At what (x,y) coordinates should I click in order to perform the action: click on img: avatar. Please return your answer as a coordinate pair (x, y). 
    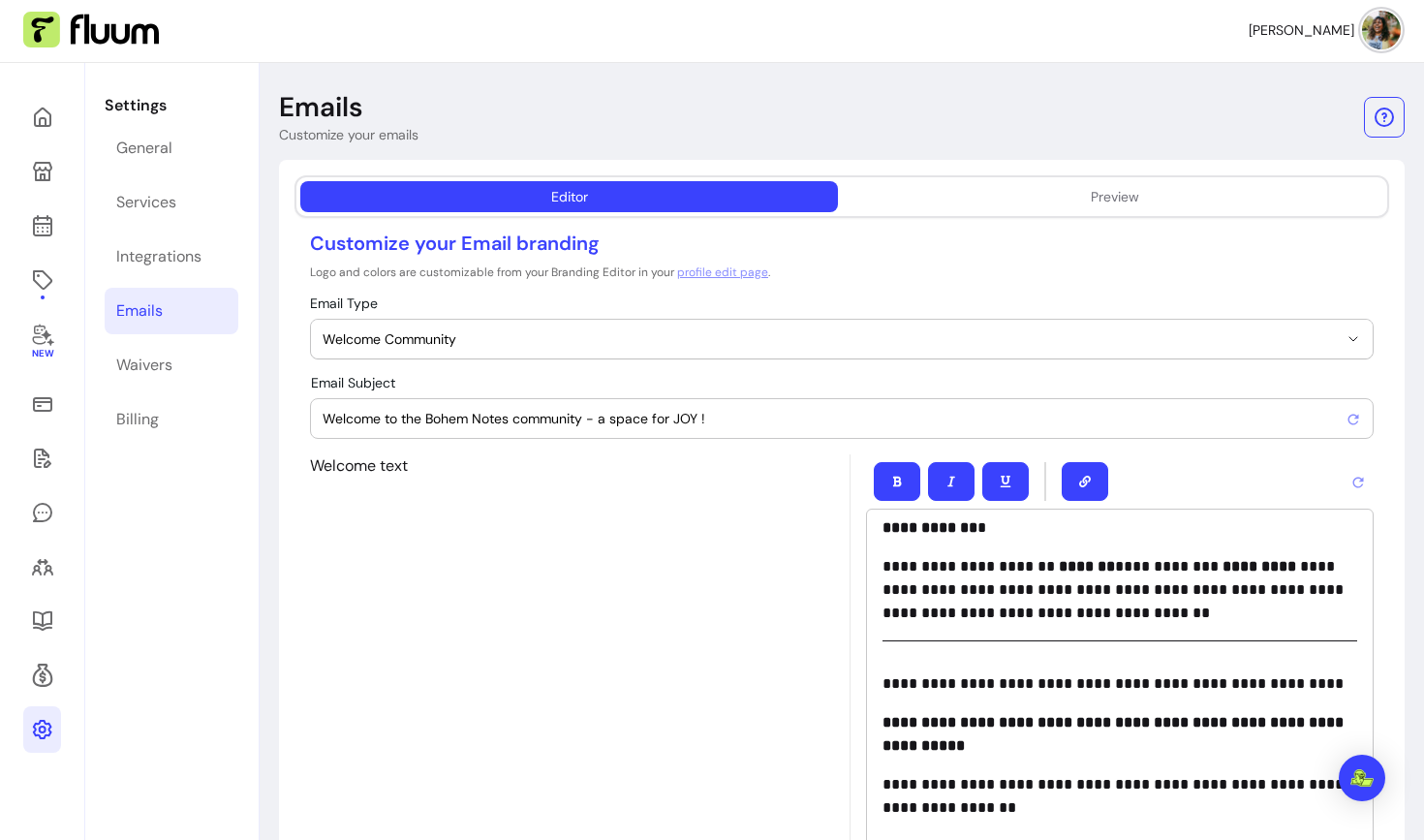
    Looking at the image, I should click on (1381, 30).